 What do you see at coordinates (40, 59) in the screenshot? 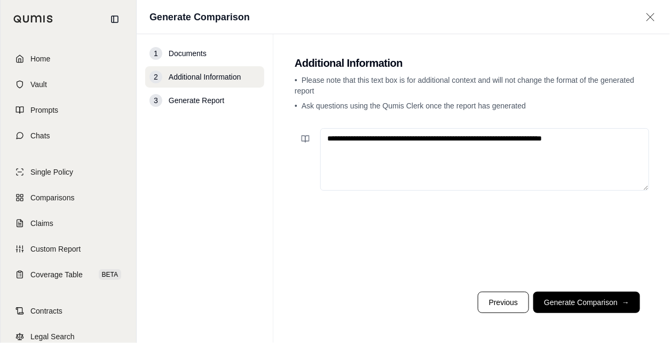
I see `span: Home` at bounding box center [40, 59].